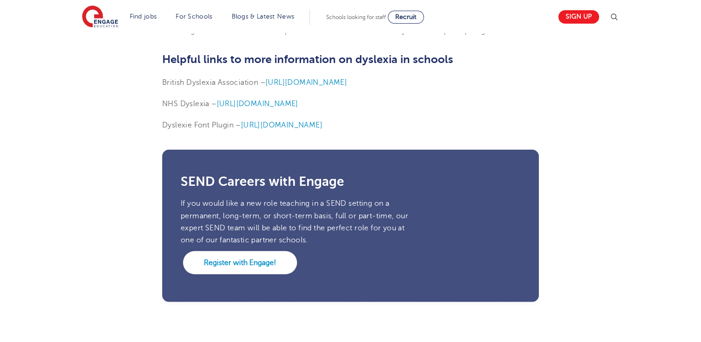 Image resolution: width=701 pixels, height=342 pixels. What do you see at coordinates (578, 17) in the screenshot?
I see `a: Sign up` at bounding box center [578, 17].